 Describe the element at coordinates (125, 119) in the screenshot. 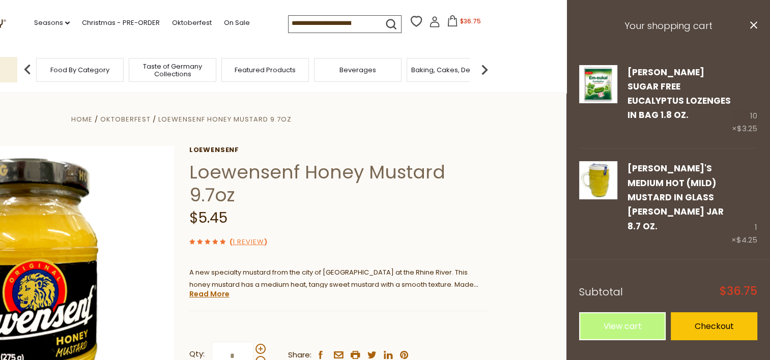

I see `span: Oktoberfest` at that location.